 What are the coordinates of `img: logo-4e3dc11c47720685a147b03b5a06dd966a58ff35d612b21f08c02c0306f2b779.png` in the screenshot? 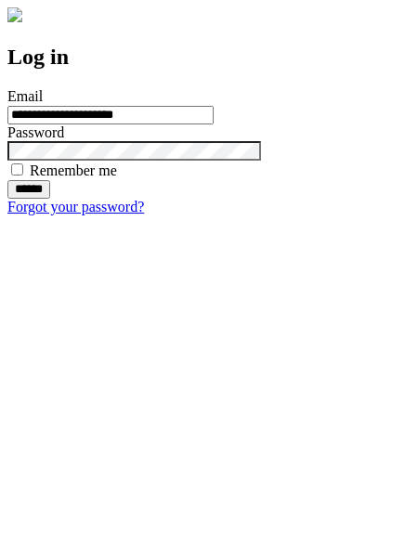 It's located at (15, 15).